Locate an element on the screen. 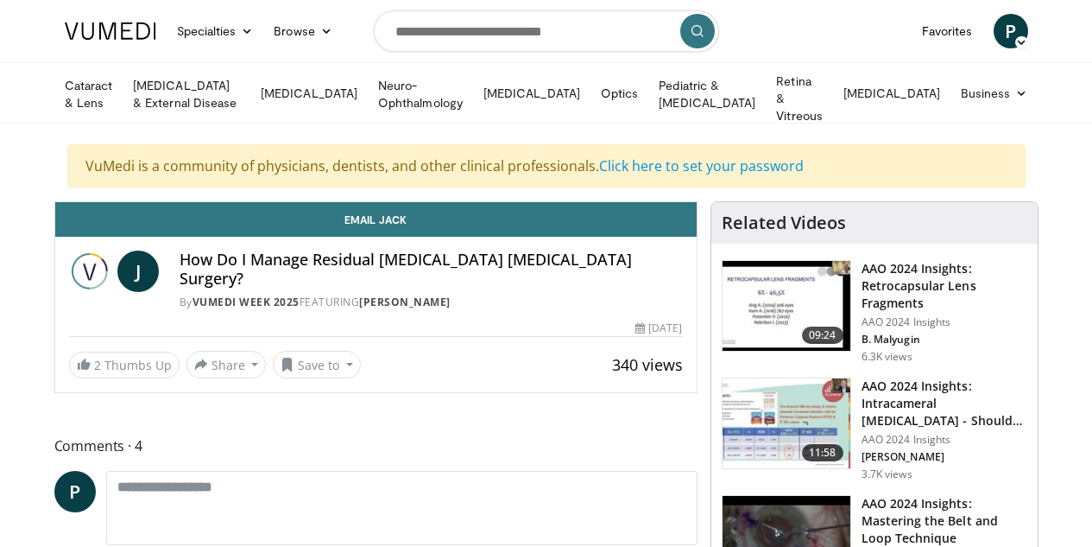 Image resolution: width=1092 pixels, height=547 pixels. a: Click here to set your password is located at coordinates (701, 166).